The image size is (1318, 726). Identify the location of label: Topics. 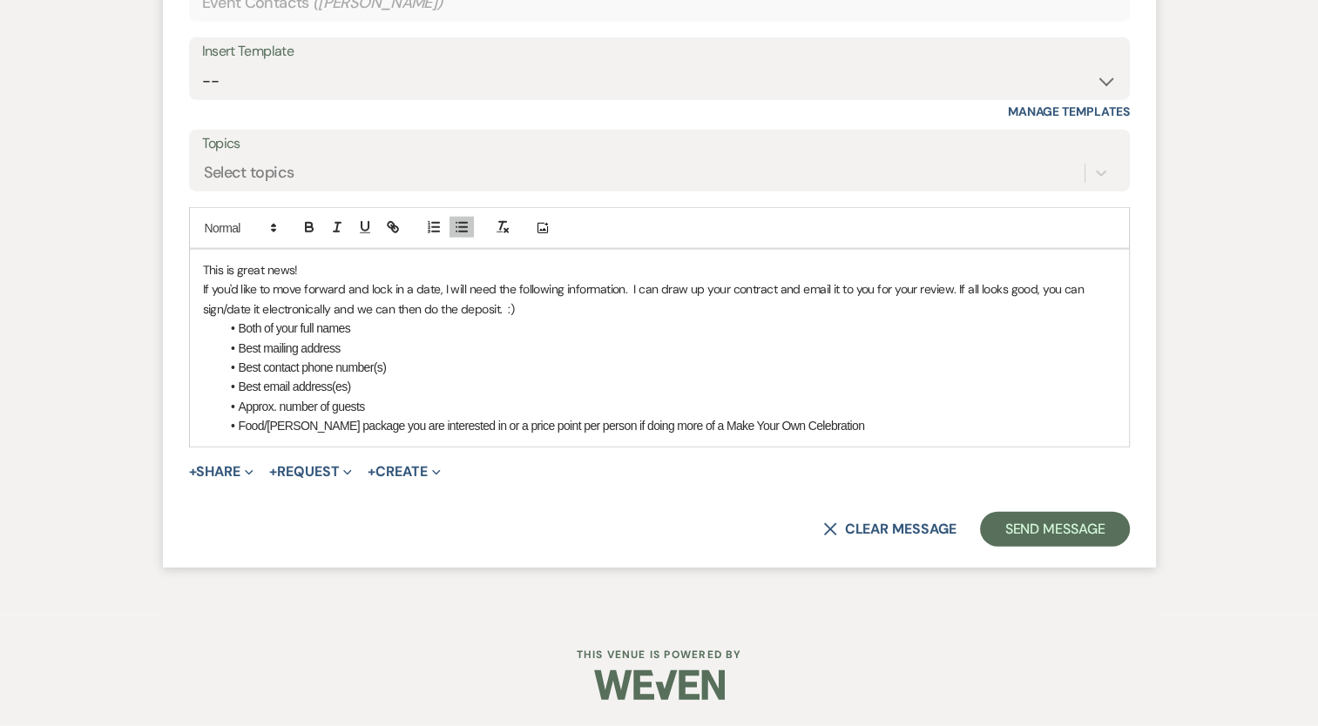
(659, 144).